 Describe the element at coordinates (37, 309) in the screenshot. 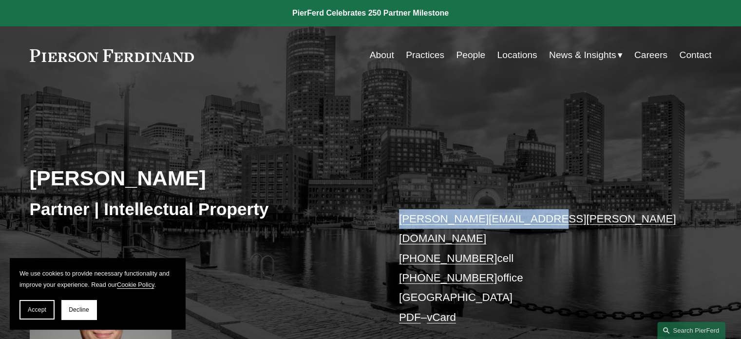

I see `span: Accept` at that location.